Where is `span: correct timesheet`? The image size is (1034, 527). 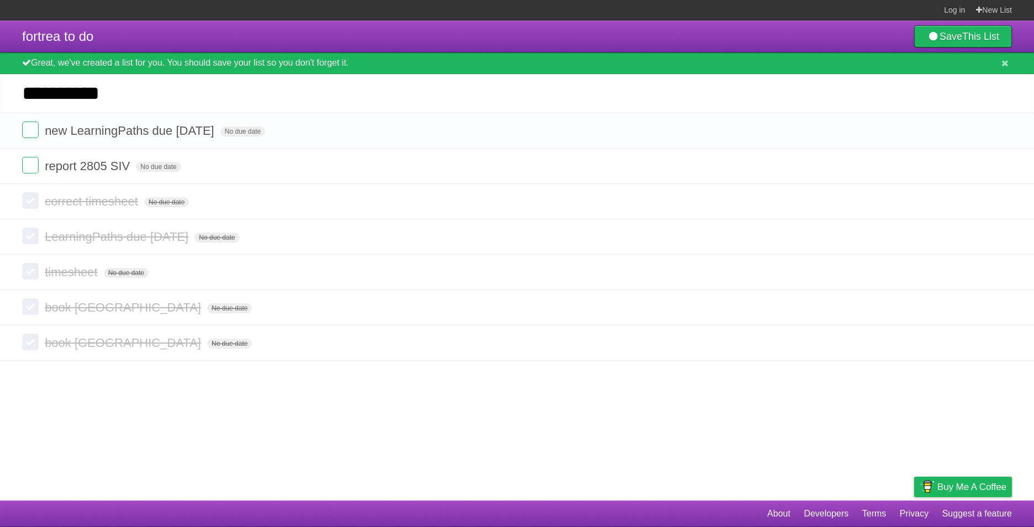
span: correct timesheet is located at coordinates (93, 201).